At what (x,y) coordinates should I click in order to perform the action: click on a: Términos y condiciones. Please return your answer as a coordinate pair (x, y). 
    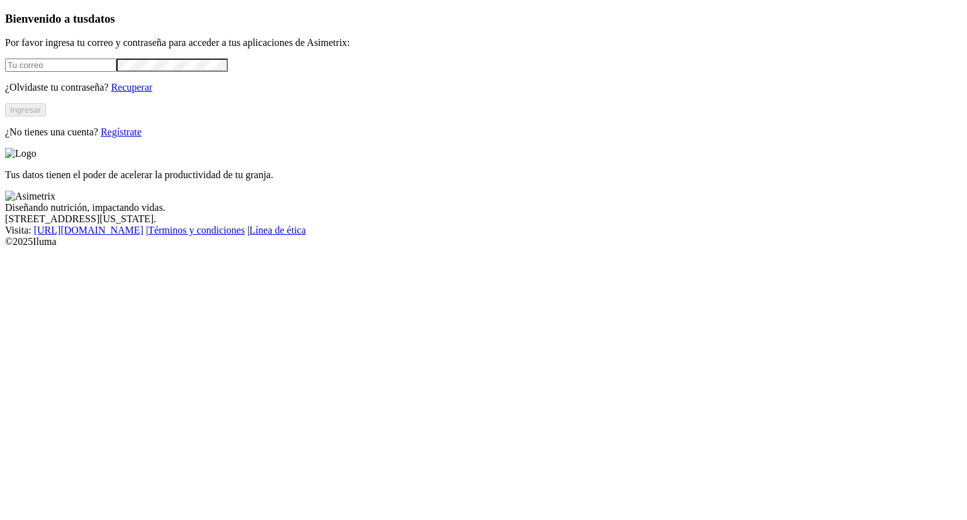
    Looking at the image, I should click on (196, 230).